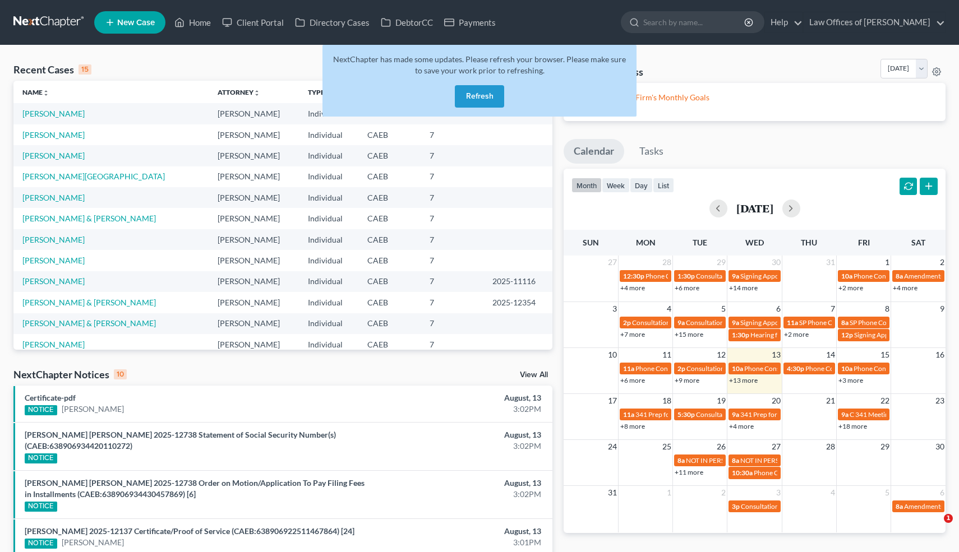  I want to click on span: Fri, so click(864, 242).